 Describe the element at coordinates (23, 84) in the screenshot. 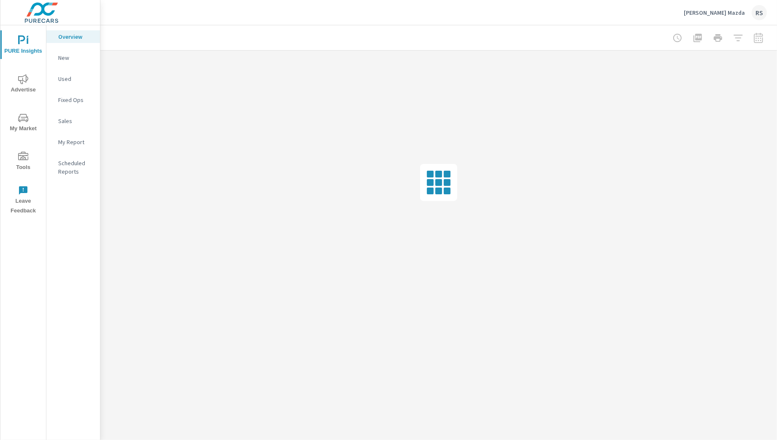

I see `span: Advertise` at that location.